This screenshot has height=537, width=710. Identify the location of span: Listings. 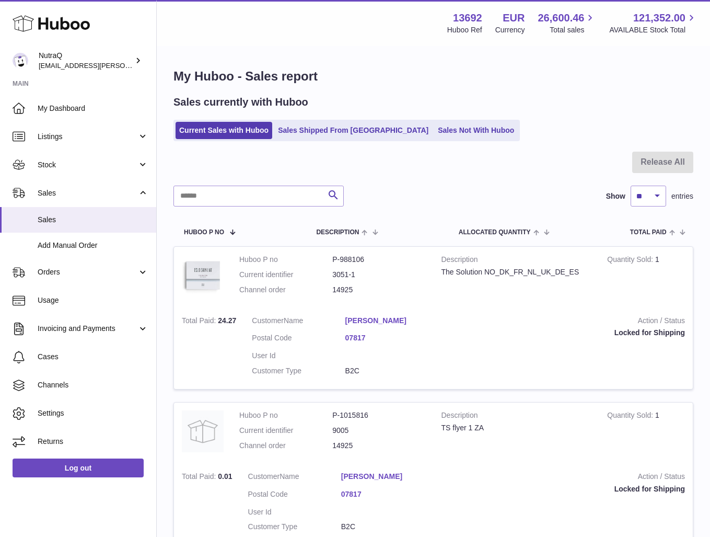
(87, 136).